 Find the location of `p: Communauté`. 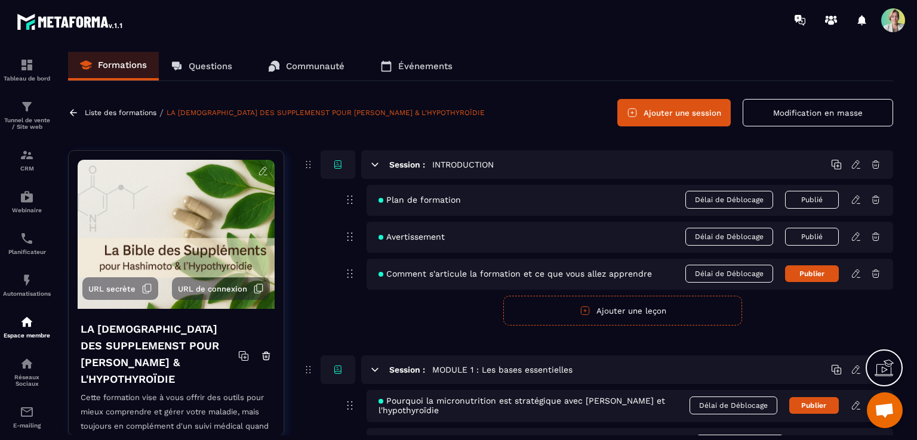

p: Communauté is located at coordinates (315, 66).